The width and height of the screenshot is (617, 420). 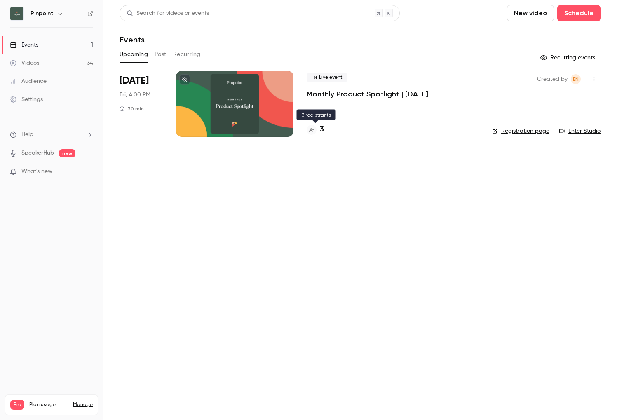 What do you see at coordinates (24, 63) in the screenshot?
I see `div: Videos` at bounding box center [24, 63].